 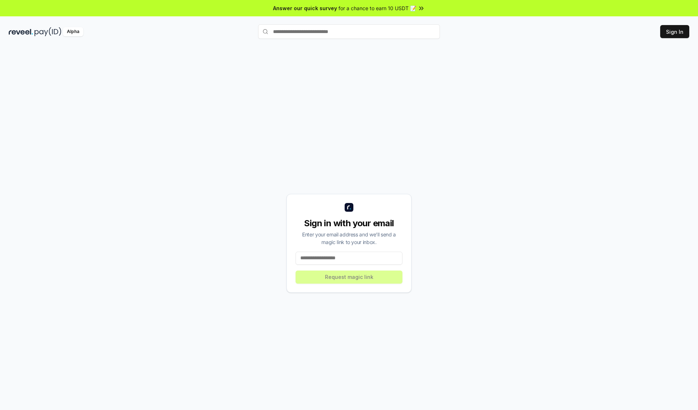 What do you see at coordinates (377, 8) in the screenshot?
I see `span: for a chance to earn 10 USDT 📝` at bounding box center [377, 8].